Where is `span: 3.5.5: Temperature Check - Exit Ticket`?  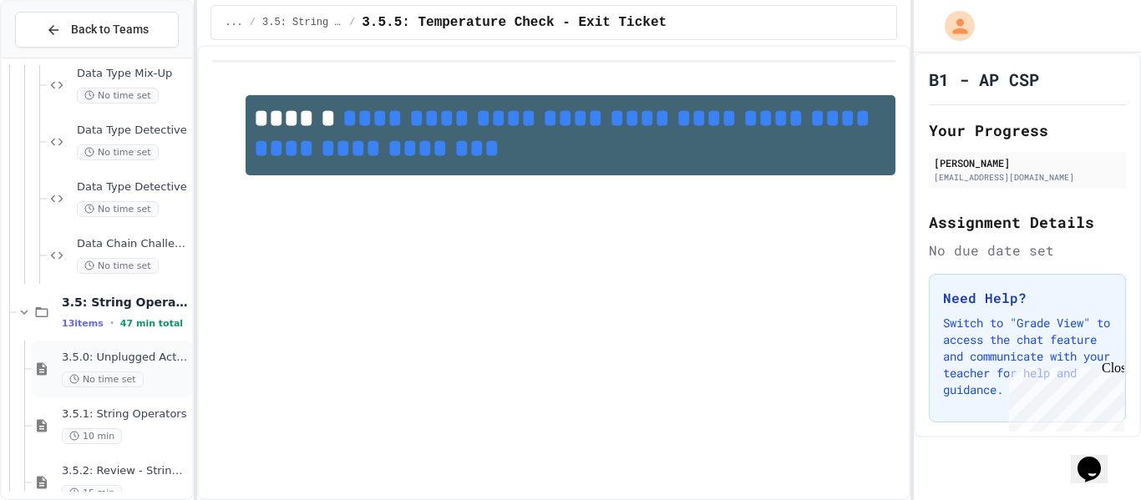
span: 3.5.5: Temperature Check - Exit Ticket is located at coordinates (514, 23).